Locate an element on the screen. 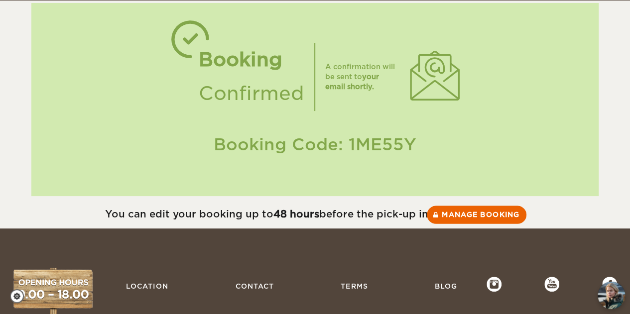 Image resolution: width=630 pixels, height=314 pixels. a: Cookie settings is located at coordinates (20, 296).